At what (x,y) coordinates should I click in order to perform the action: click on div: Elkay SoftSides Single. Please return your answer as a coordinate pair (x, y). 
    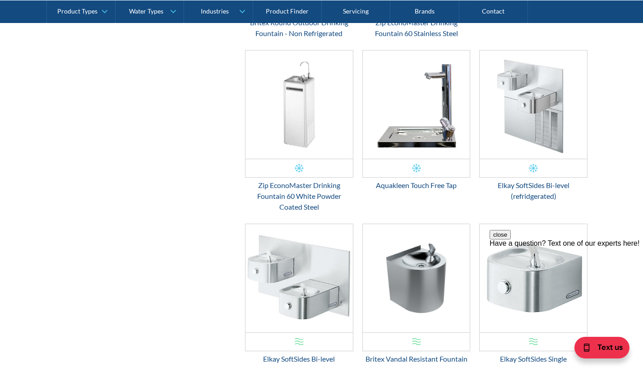
    Looking at the image, I should click on (534, 359).